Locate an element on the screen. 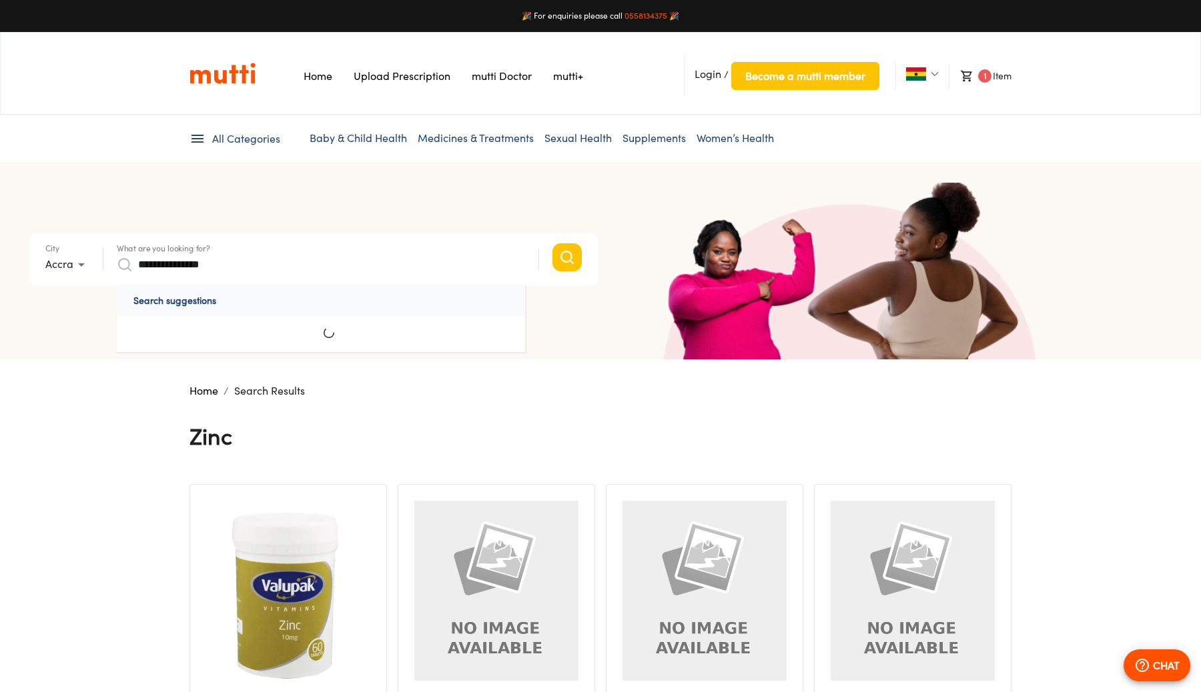 Image resolution: width=1201 pixels, height=692 pixels. label: City is located at coordinates (52, 249).